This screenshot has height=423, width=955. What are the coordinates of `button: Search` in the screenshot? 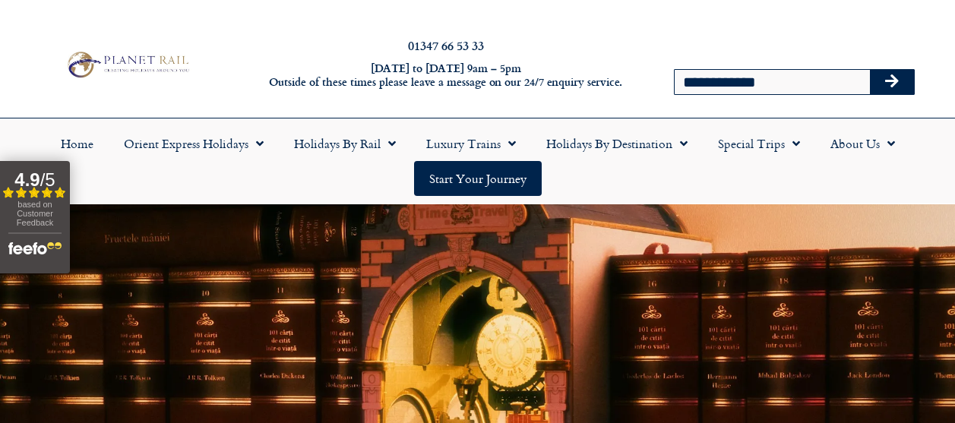 It's located at (892, 82).